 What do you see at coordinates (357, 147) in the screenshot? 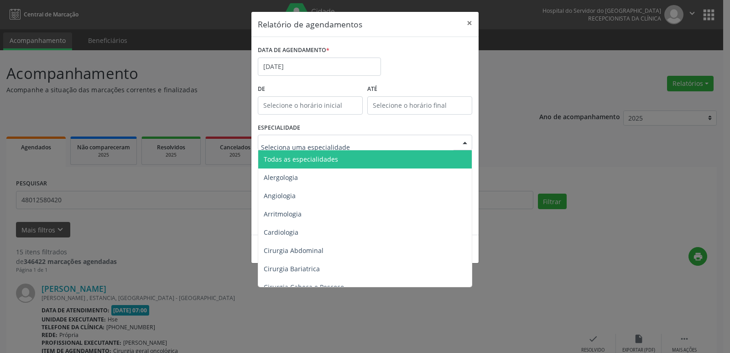
I see `input: Seleciona uma especialidade` at bounding box center [357, 147].